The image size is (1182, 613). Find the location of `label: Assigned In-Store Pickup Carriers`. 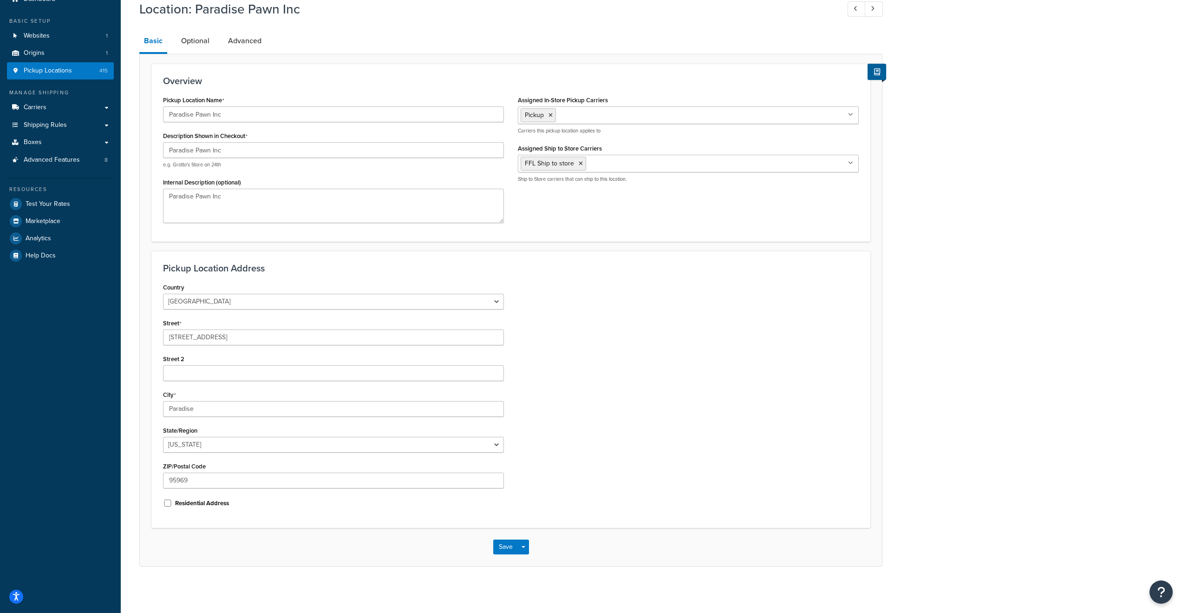

label: Assigned In-Store Pickup Carriers is located at coordinates (563, 100).